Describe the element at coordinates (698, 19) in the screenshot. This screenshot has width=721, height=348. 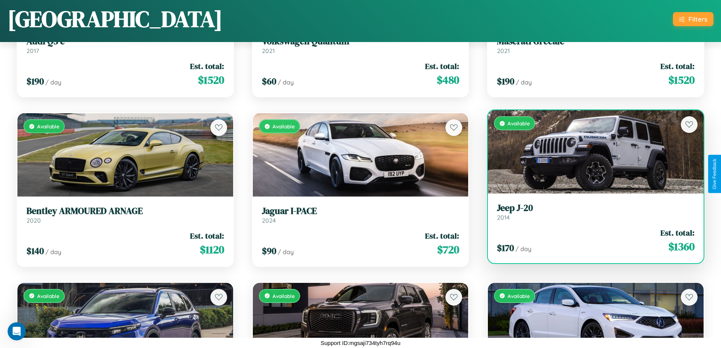
I see `div: Filters` at that location.